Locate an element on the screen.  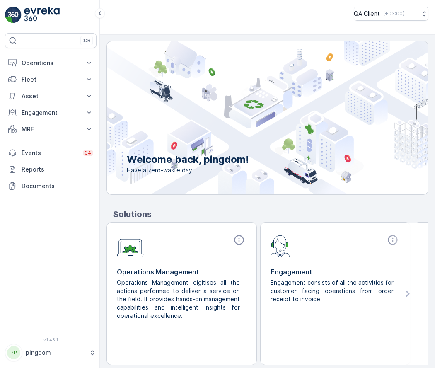
p: Fleet is located at coordinates (51, 80).